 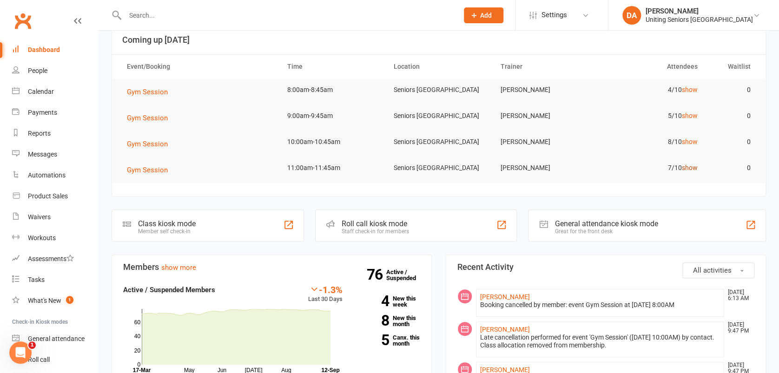 What do you see at coordinates (712, 271) in the screenshot?
I see `span: All activities` at bounding box center [712, 271].